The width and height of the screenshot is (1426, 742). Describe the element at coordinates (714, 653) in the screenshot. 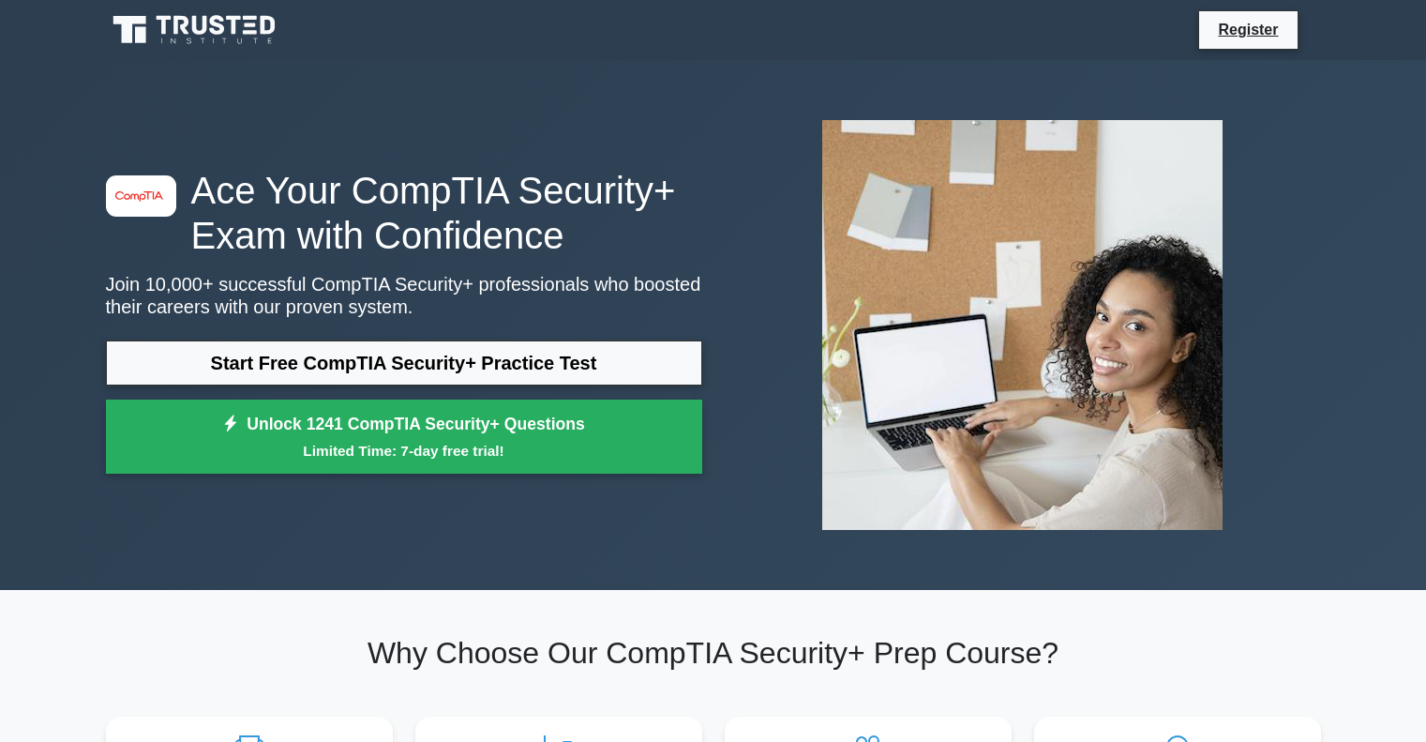

I see `h2: Why Choose Our CompTIA Security+ Prep Course?` at that location.